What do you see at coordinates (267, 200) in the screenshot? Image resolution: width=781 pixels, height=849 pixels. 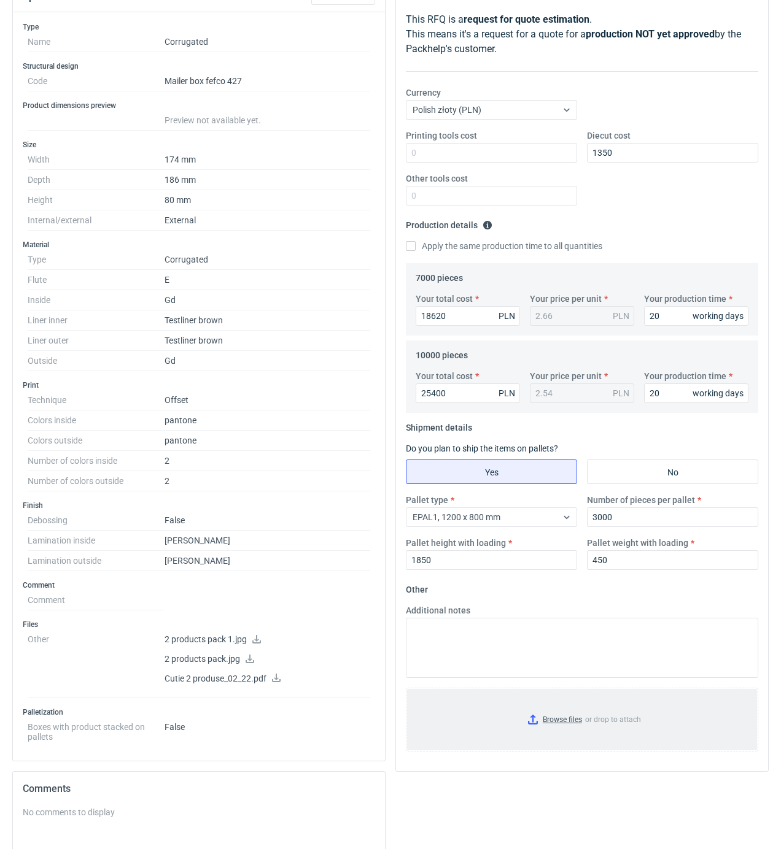 I see `dd: 80 mm` at bounding box center [267, 200].